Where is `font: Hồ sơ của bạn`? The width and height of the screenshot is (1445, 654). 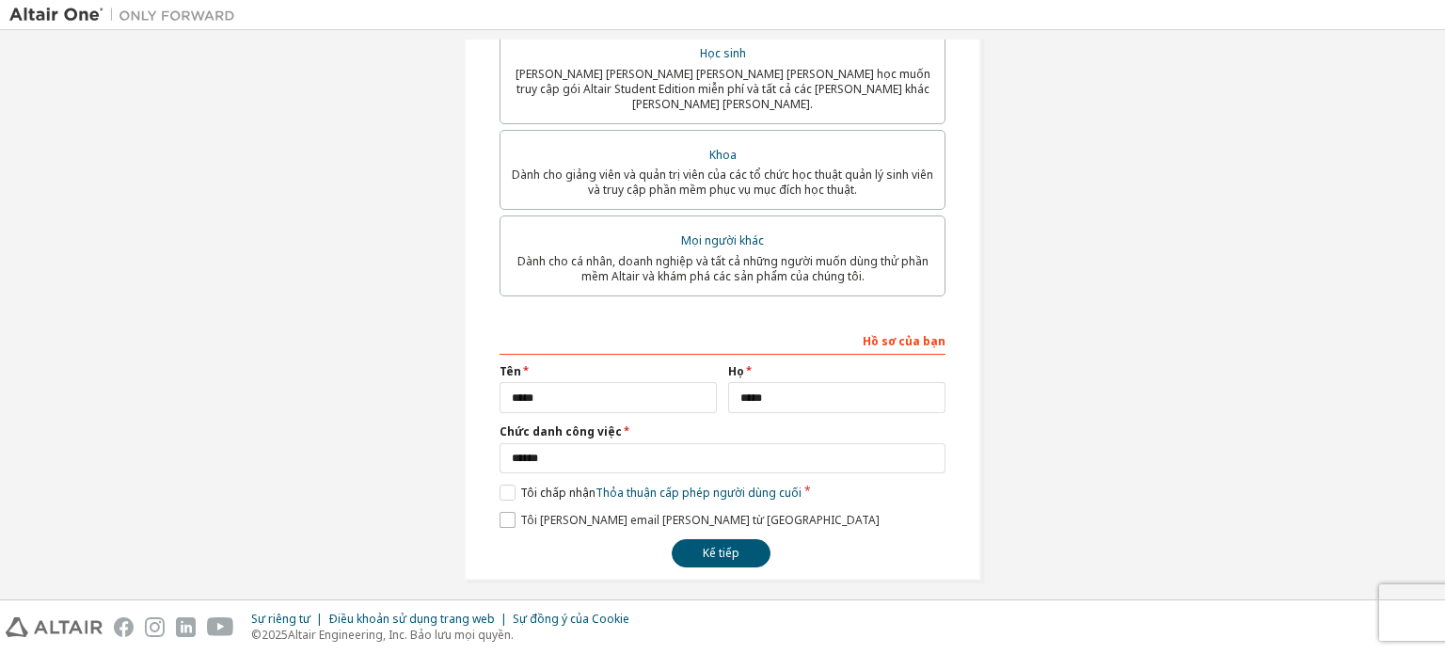
font: Hồ sơ của bạn is located at coordinates (904, 341).